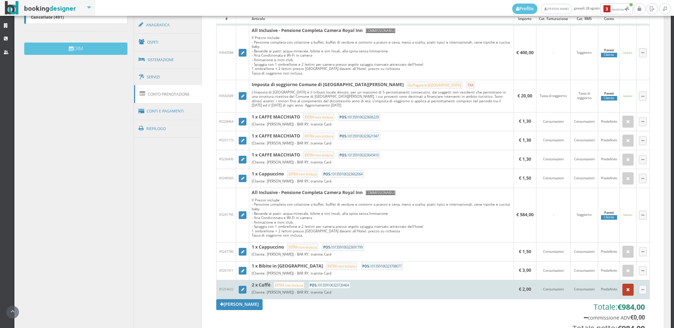 Image resolution: width=674 pixels, height=328 pixels. What do you see at coordinates (525, 9) in the screenshot?
I see `a: Profilo` at bounding box center [525, 9].